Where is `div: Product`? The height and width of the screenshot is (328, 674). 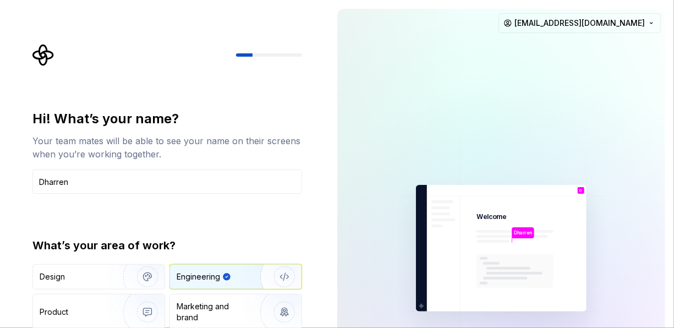 div: Product is located at coordinates (54, 312).